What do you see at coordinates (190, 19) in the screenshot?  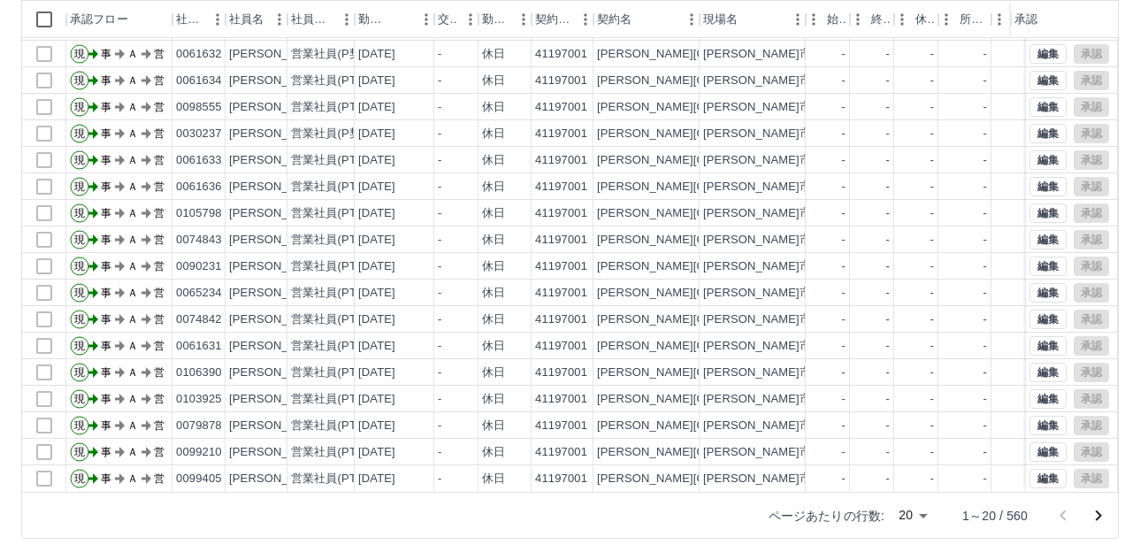 I see `div: 社員番号` at bounding box center [190, 19].